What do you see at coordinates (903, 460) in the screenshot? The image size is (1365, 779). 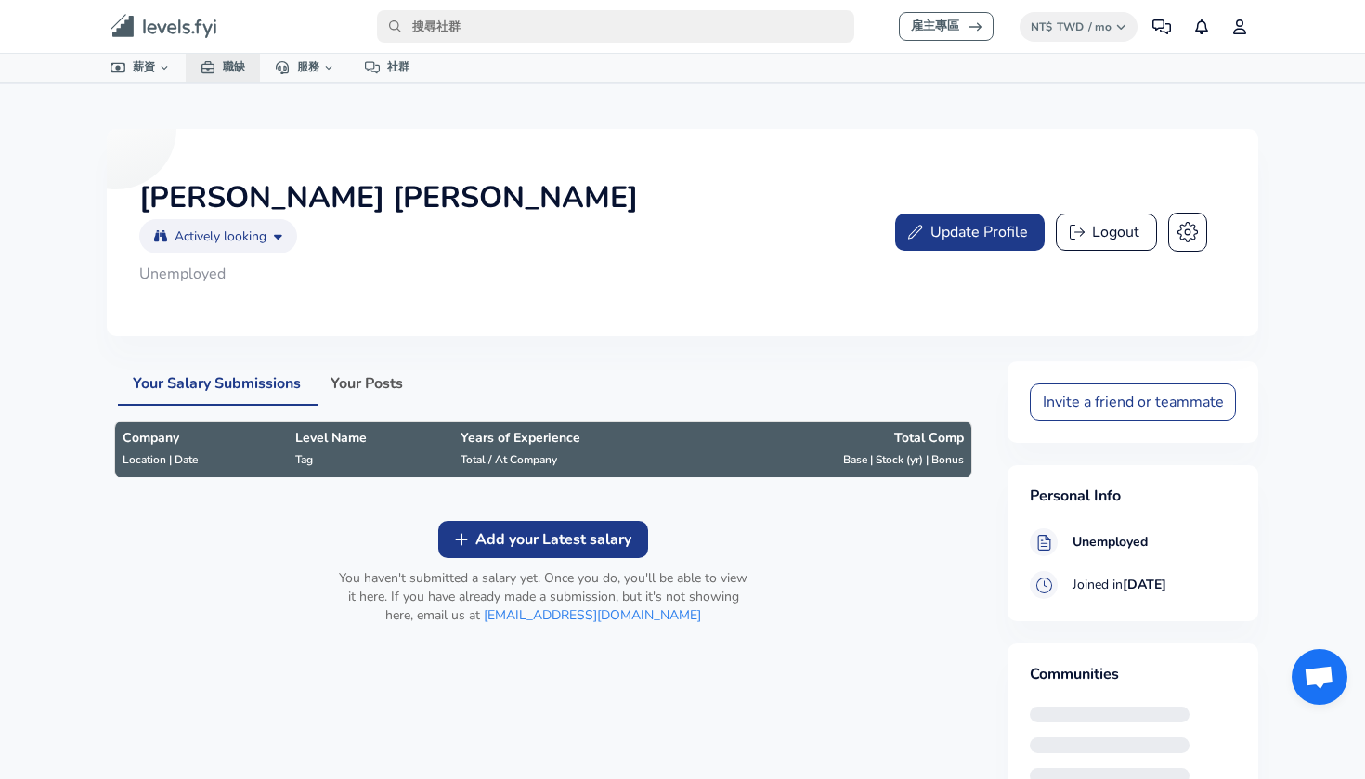 I see `span: Base | Stock (yr) | Bonus` at bounding box center [903, 460].